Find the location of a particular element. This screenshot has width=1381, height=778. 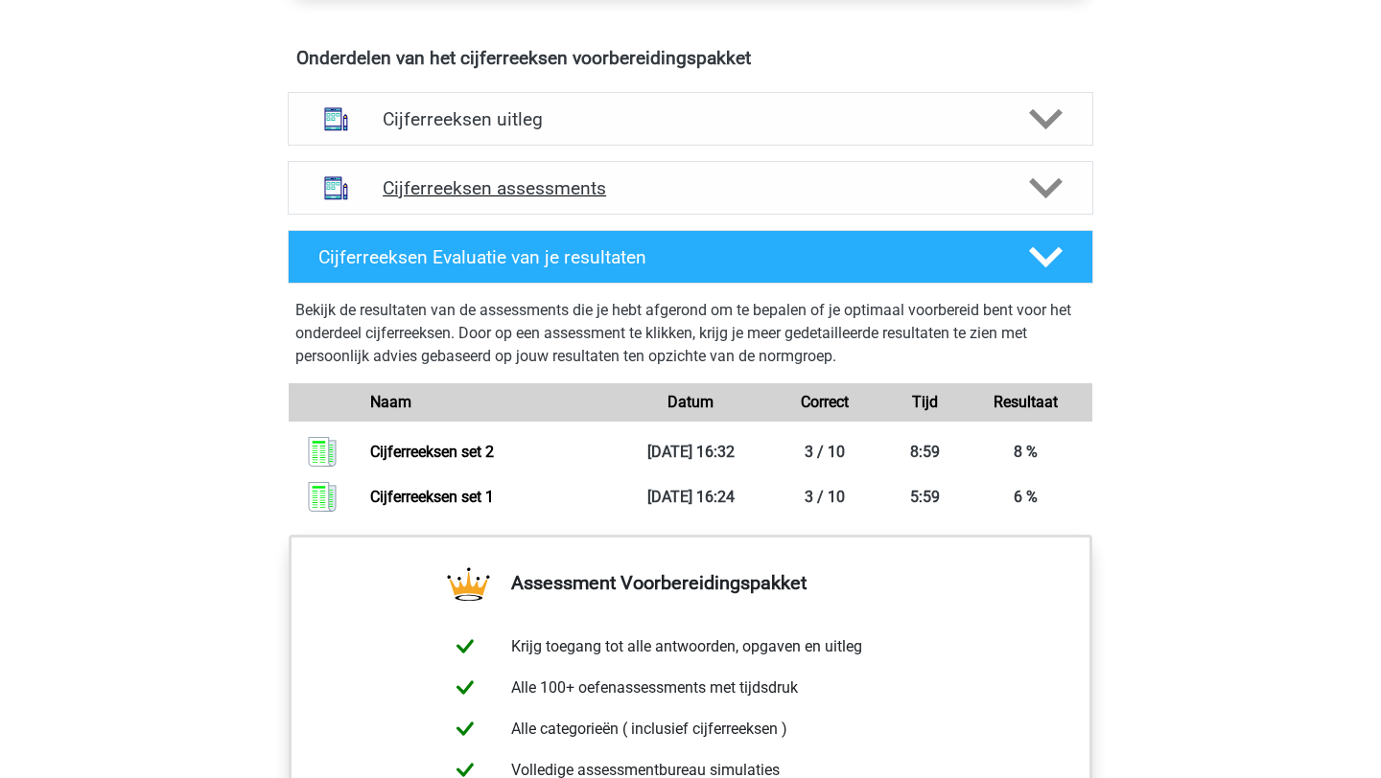

a: Cijferreeksen set 1 is located at coordinates (431, 497).